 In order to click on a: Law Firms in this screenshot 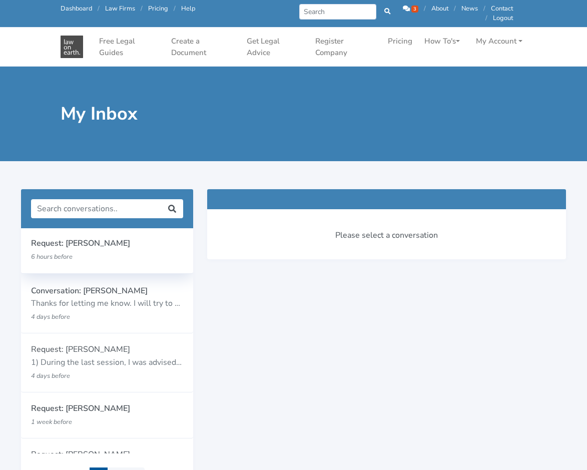, I will do `click(120, 9)`.